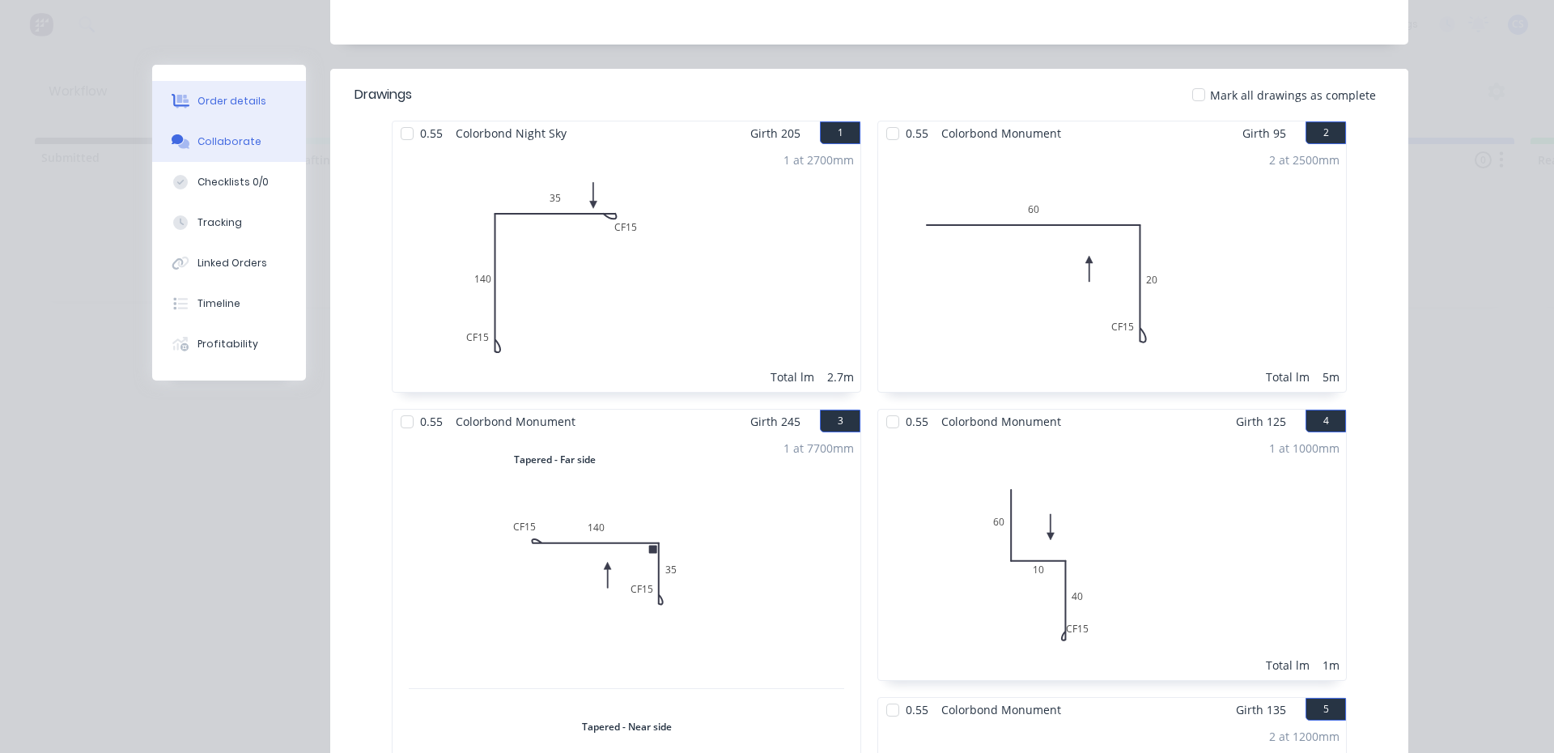  What do you see at coordinates (1293, 95) in the screenshot?
I see `span: Mark all drawings as complete` at bounding box center [1293, 95].